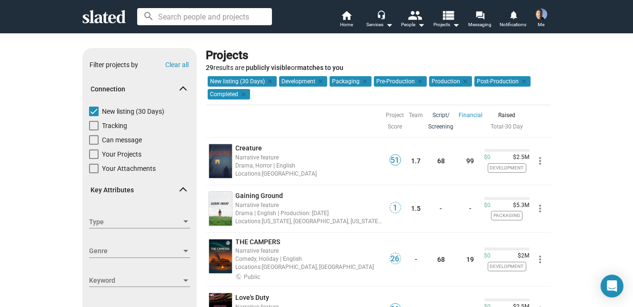 The height and width of the screenshot is (307, 633). What do you see at coordinates (309, 259) in the screenshot?
I see `div: Comedy, Holiday | English` at bounding box center [309, 259].